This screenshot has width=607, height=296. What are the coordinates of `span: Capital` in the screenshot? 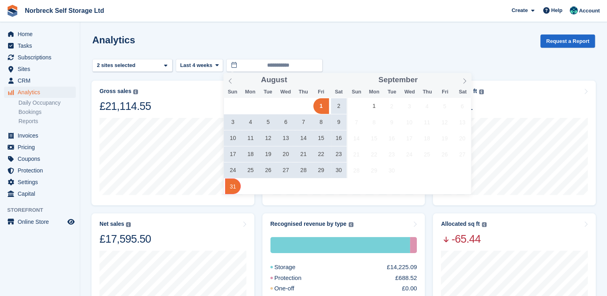 It's located at (42, 194).